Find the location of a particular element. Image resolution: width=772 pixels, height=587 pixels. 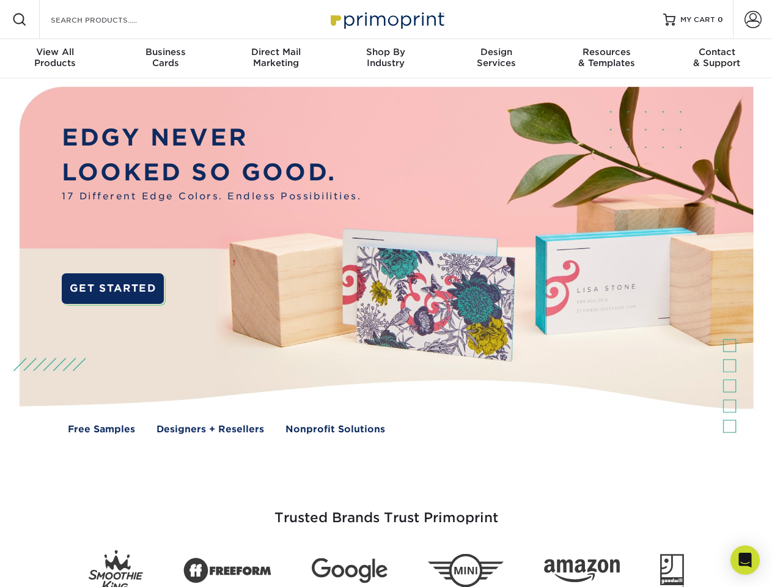

img: Amazon is located at coordinates (582, 571).